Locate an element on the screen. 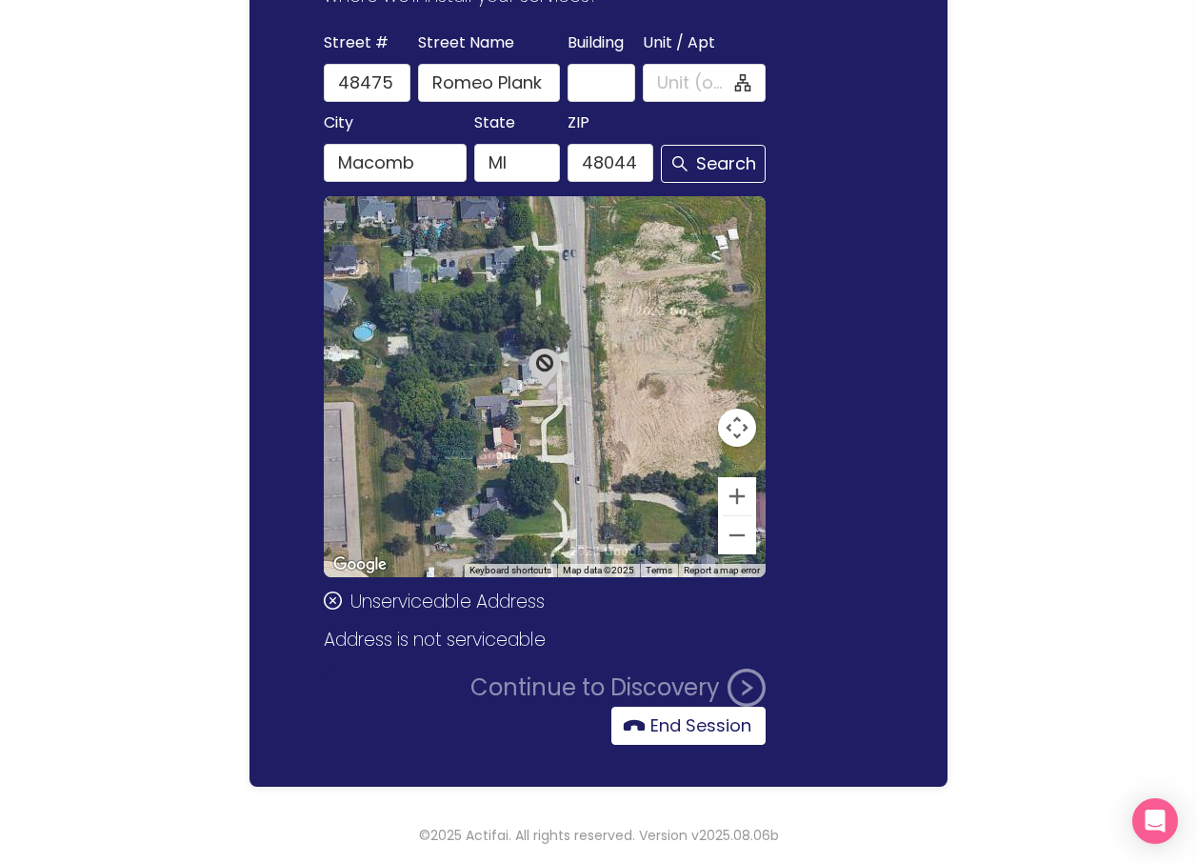 Image resolution: width=1197 pixels, height=863 pixels. span: Building is located at coordinates (595, 43).